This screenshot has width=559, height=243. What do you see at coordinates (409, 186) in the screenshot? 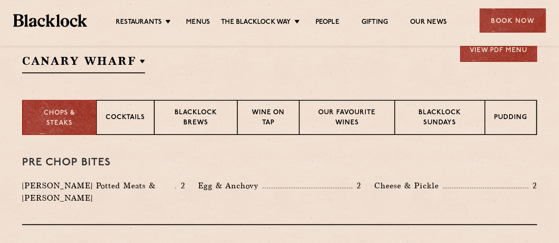
I see `p: Cheese & Pickle` at bounding box center [409, 186].